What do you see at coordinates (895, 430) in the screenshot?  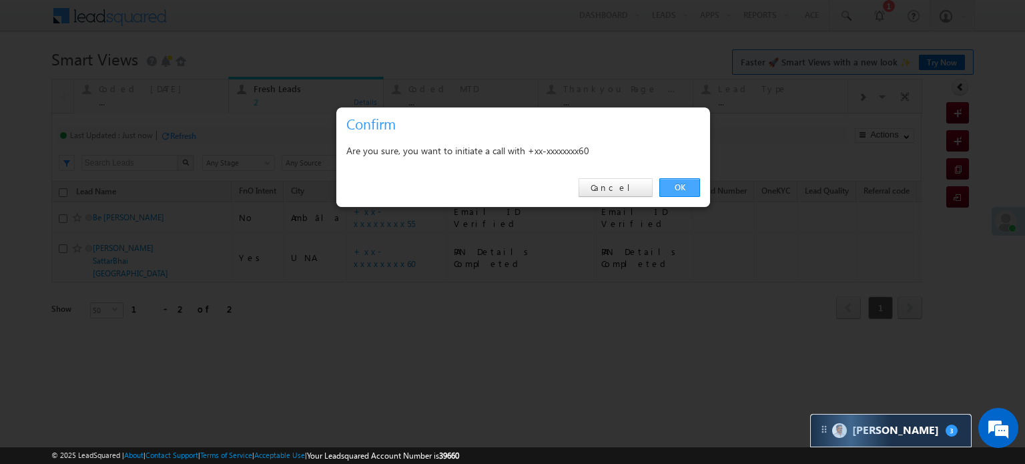 I see `span: Carter` at bounding box center [895, 430].